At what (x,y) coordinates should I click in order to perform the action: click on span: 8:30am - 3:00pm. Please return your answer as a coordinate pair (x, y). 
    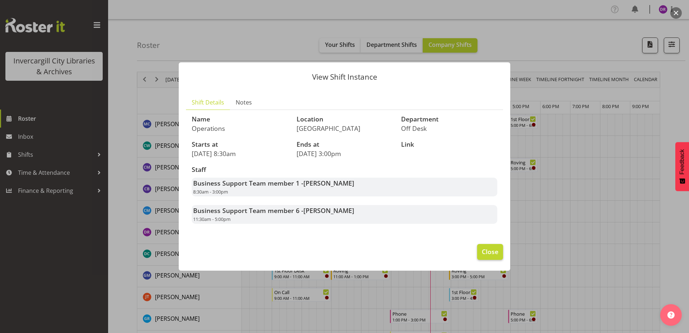
    Looking at the image, I should click on (211, 192).